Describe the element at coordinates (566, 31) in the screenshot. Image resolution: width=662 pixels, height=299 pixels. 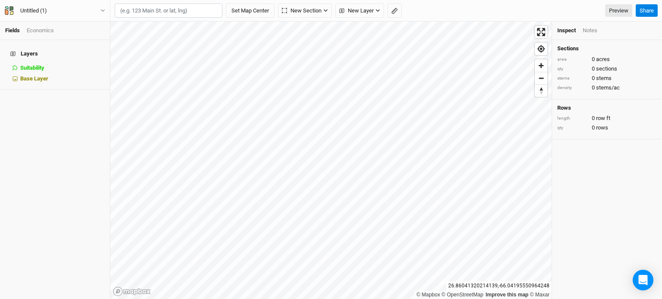
I see `div: Inspect` at that location.